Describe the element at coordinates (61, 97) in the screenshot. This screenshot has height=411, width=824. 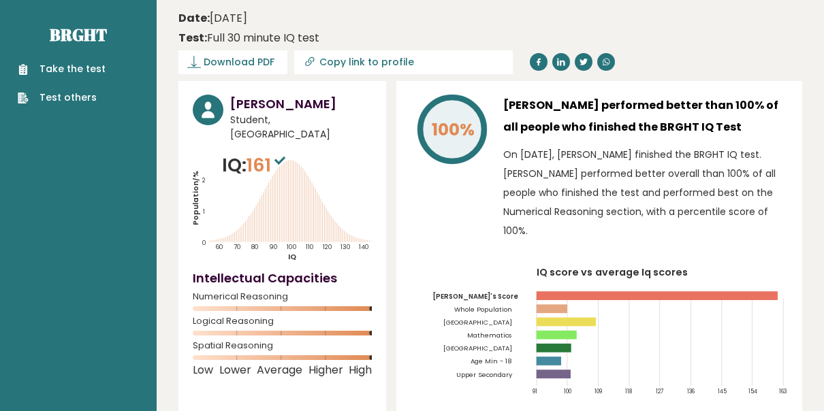
I see `a: Test others` at that location.